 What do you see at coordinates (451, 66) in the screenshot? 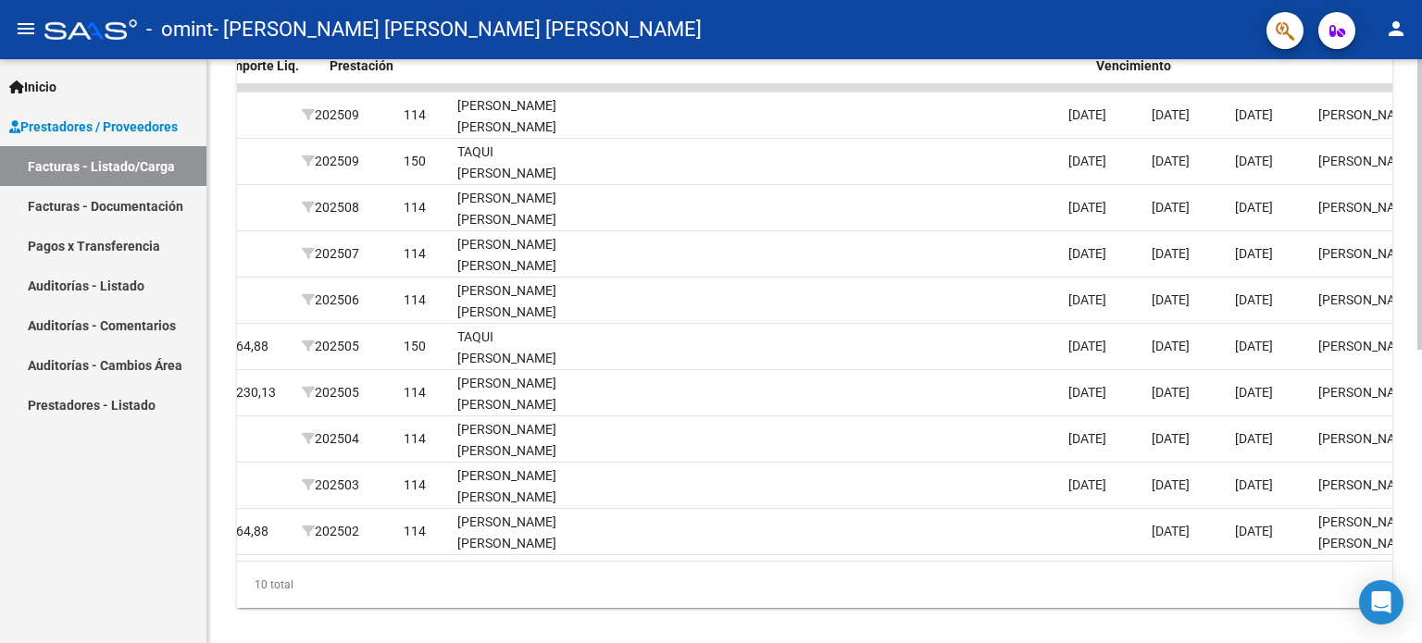
I see `datatable-header-cell: Legajo` at bounding box center [451, 66].